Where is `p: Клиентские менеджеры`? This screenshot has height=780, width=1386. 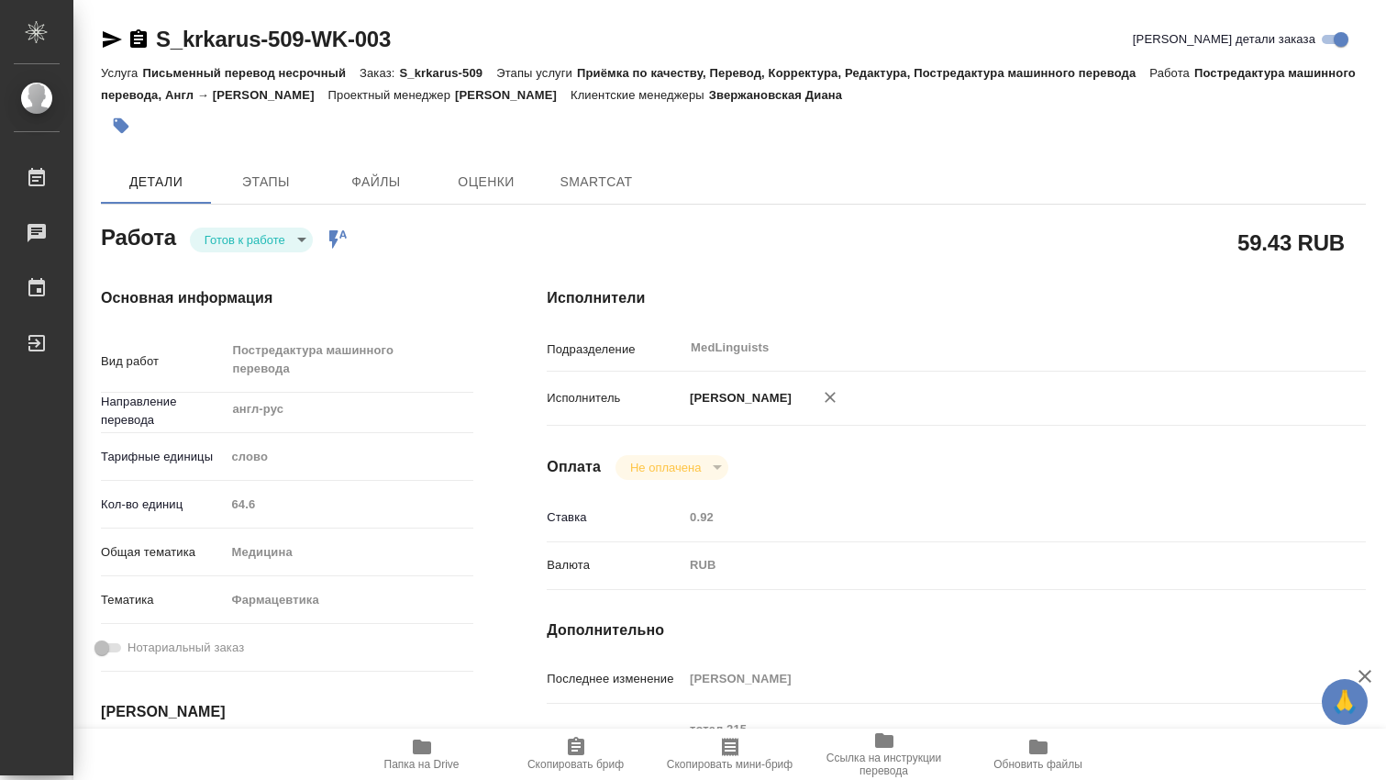 p: Клиентские менеджеры is located at coordinates (639, 94).